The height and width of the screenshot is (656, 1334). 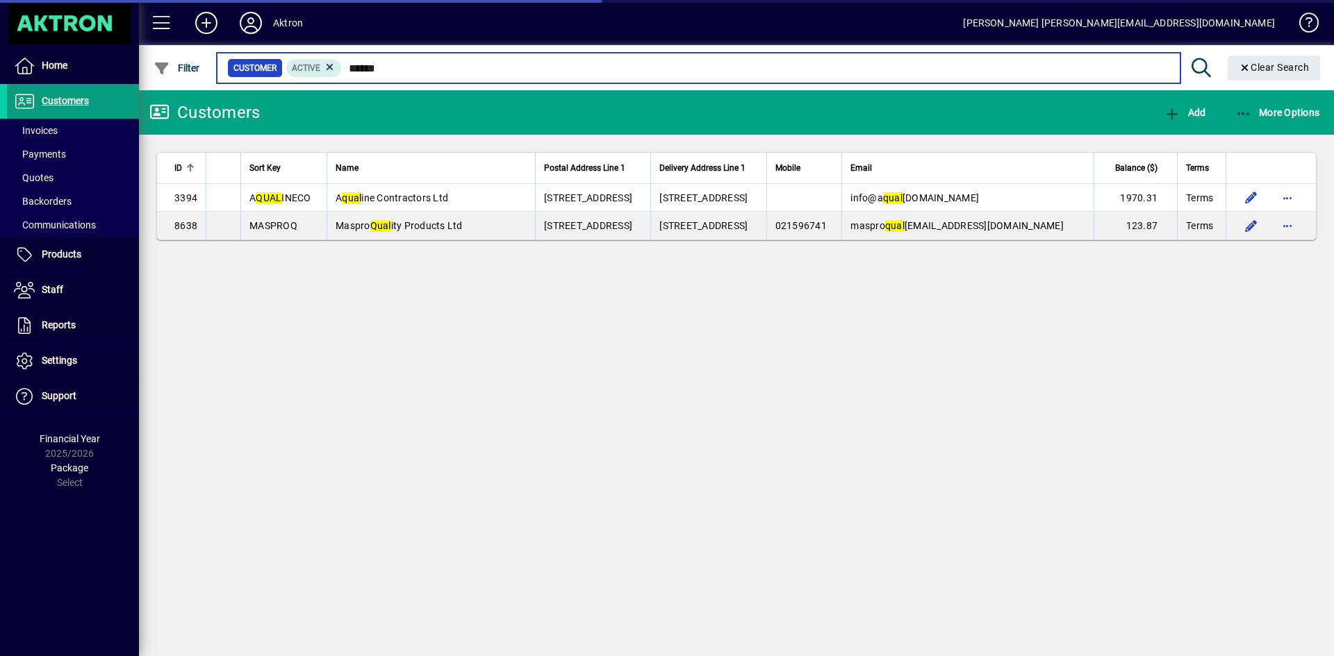 What do you see at coordinates (1277, 113) in the screenshot?
I see `button: More Options` at bounding box center [1277, 113].